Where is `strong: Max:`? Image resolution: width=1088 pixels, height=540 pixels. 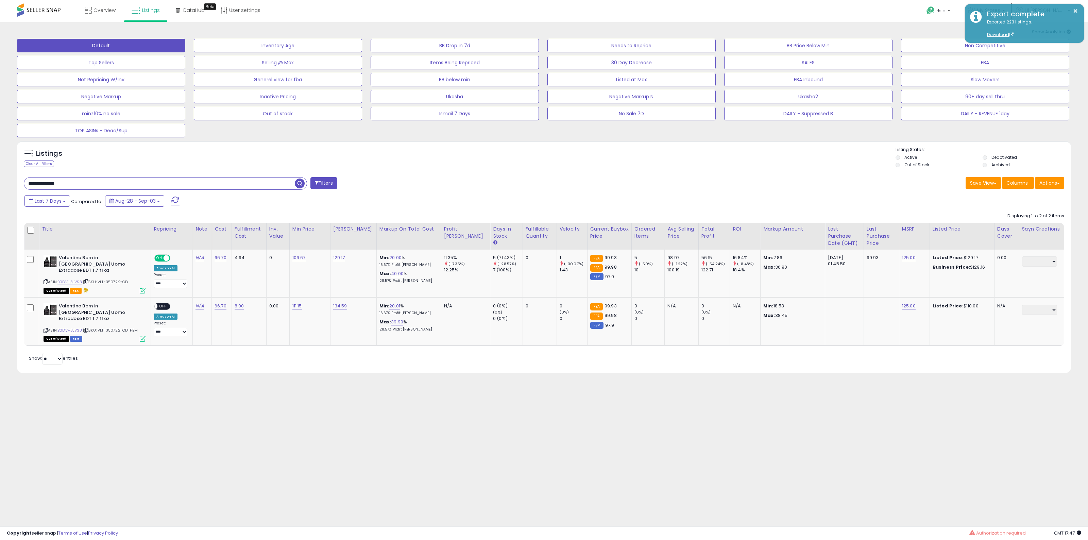 strong: Max: is located at coordinates (769, 315).